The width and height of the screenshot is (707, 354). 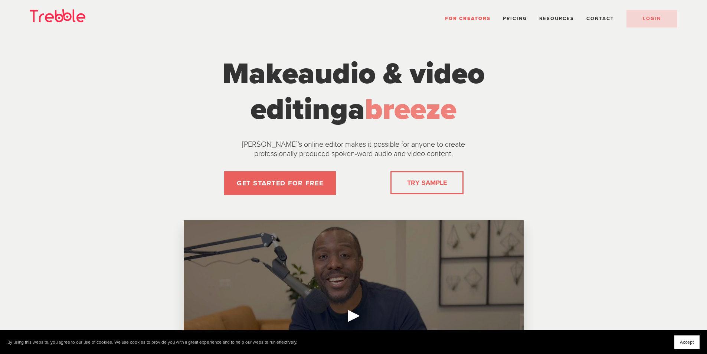 What do you see at coordinates (557, 19) in the screenshot?
I see `span: Resources` at bounding box center [557, 19].